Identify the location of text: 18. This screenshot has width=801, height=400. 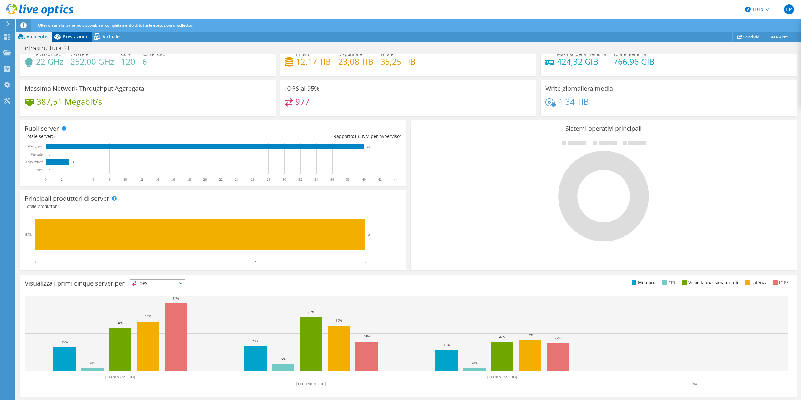
(189, 180).